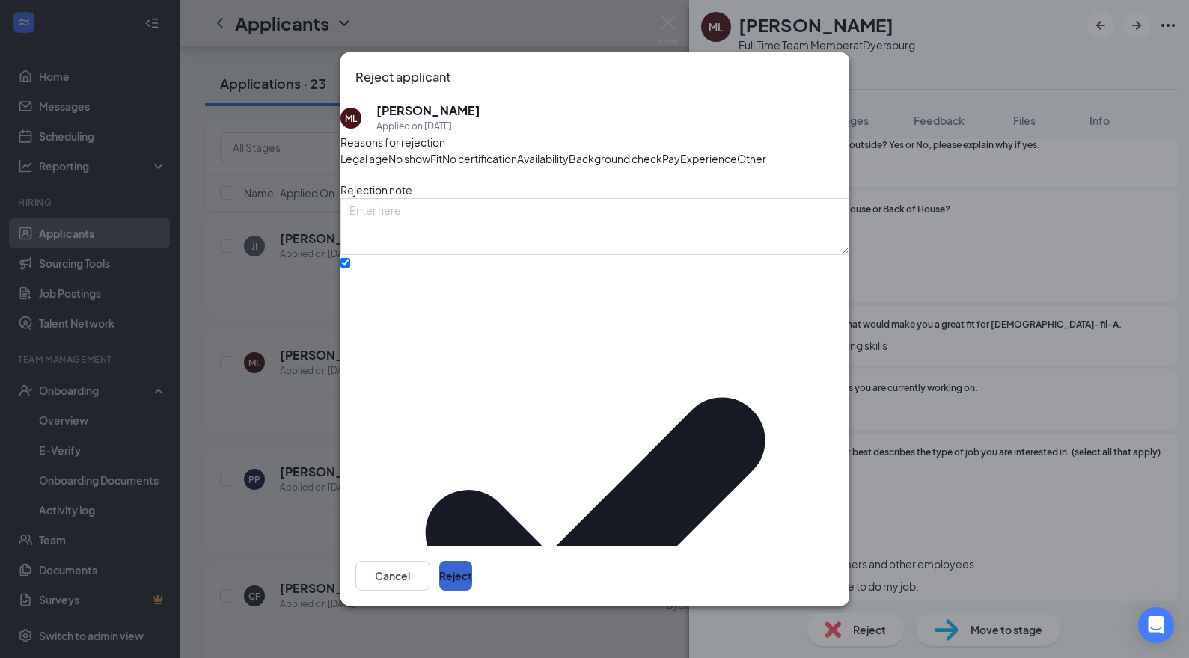  I want to click on button: Cancel, so click(393, 576).